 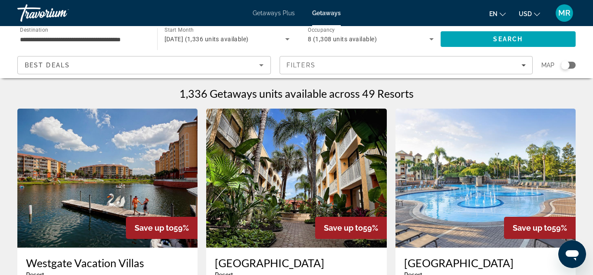 I want to click on span: 8 (1,308 units available), so click(x=342, y=39).